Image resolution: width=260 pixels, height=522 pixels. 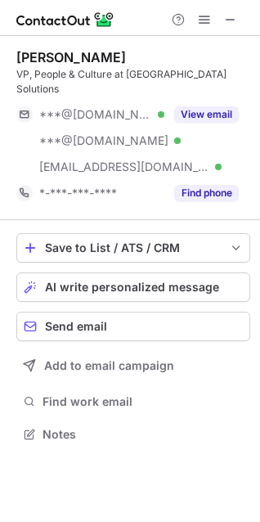 What do you see at coordinates (133, 434) in the screenshot?
I see `button: Notes` at bounding box center [133, 434].